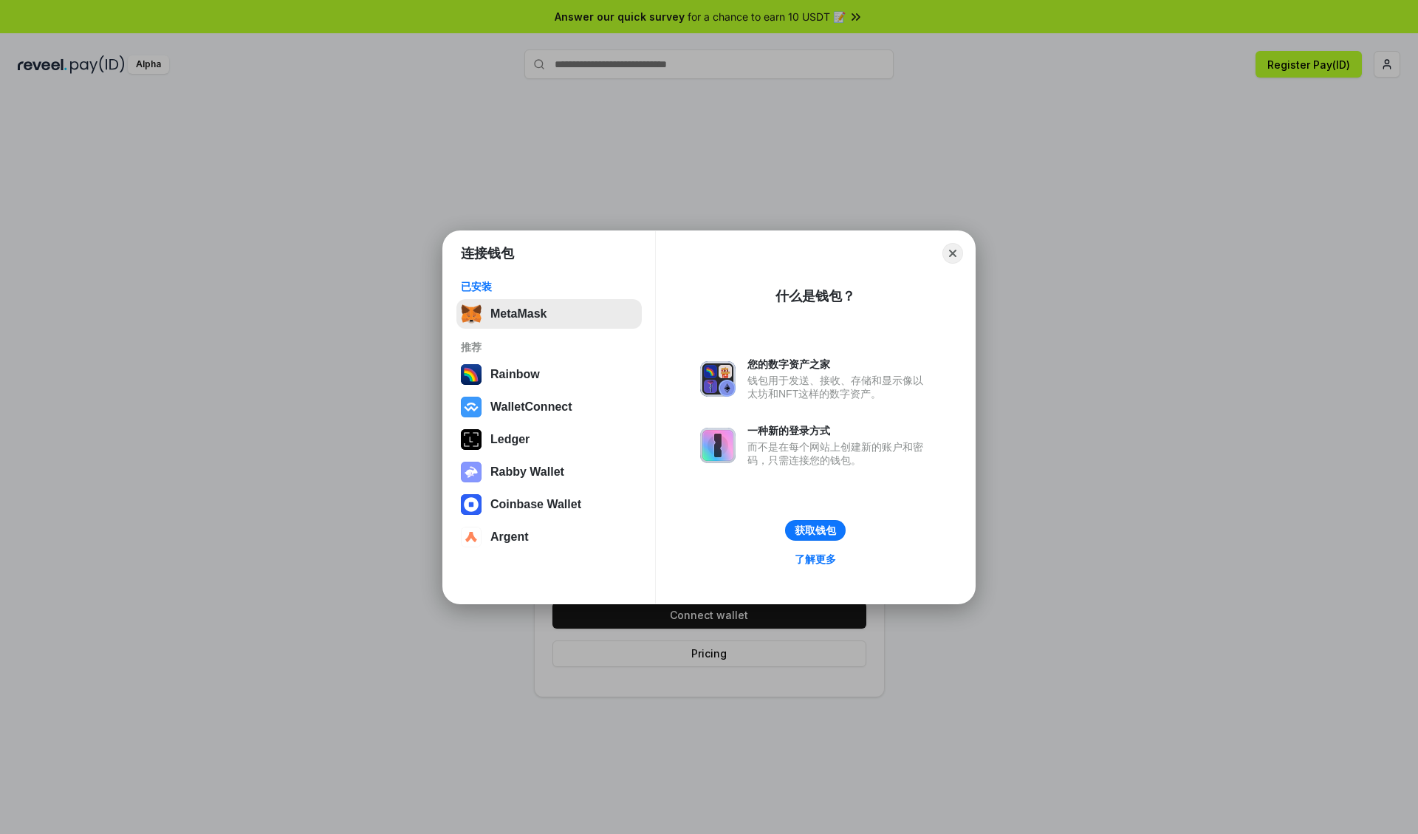  Describe the element at coordinates (839, 453) in the screenshot. I see `div: 而不是在每个网站上创建新的账户和密码，只需连接您的钱包。` at that location.